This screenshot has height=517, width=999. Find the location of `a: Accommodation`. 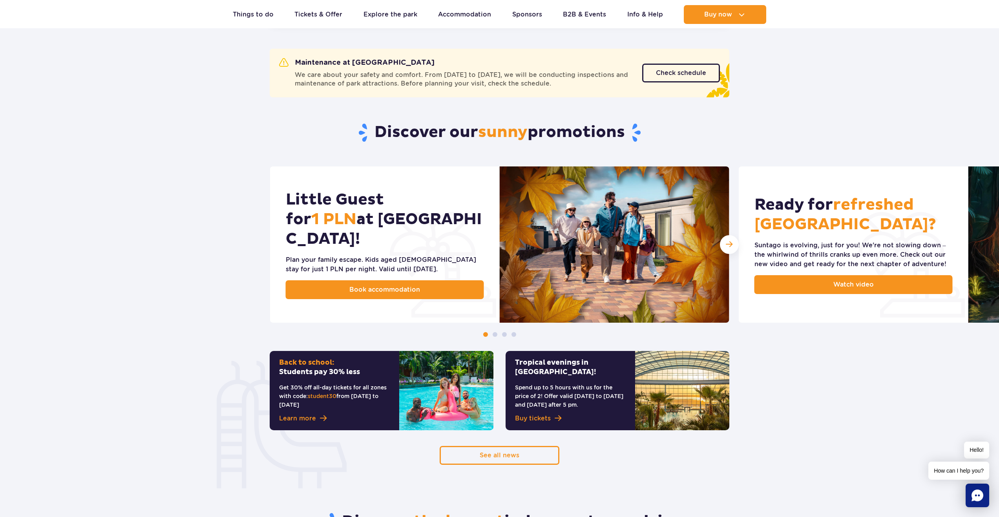

a: Accommodation is located at coordinates (464, 15).